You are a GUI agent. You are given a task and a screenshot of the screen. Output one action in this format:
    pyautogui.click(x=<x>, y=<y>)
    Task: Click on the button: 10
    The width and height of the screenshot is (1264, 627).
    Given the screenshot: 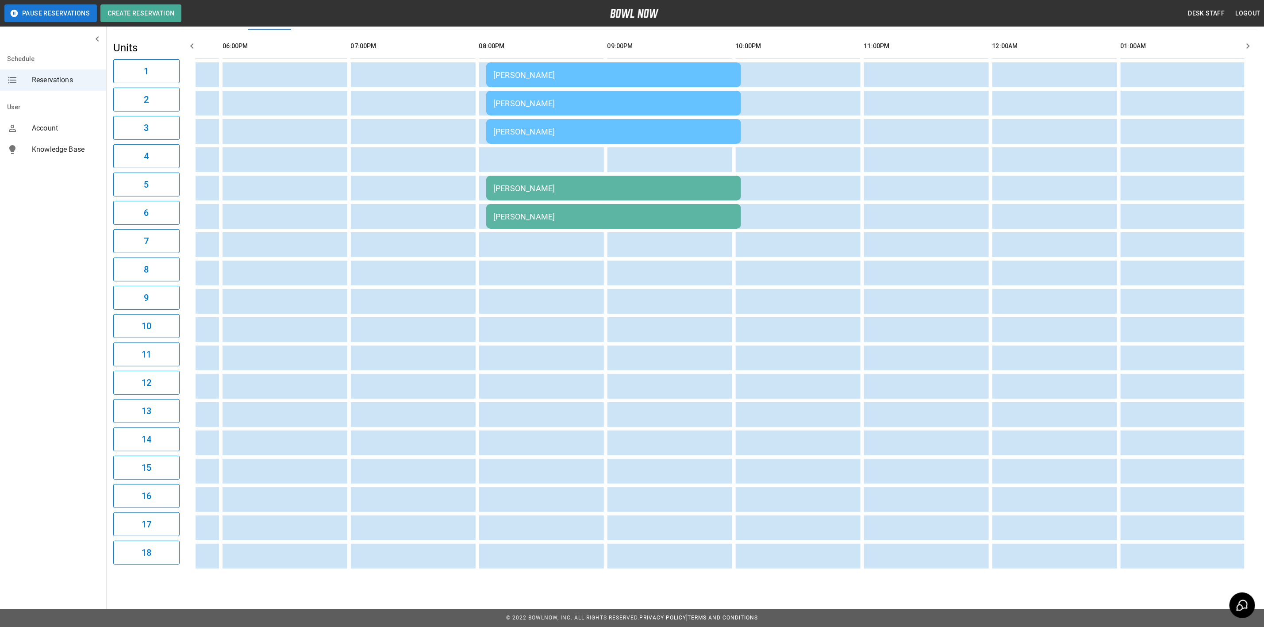 What is the action you would take?
    pyautogui.click(x=146, y=326)
    